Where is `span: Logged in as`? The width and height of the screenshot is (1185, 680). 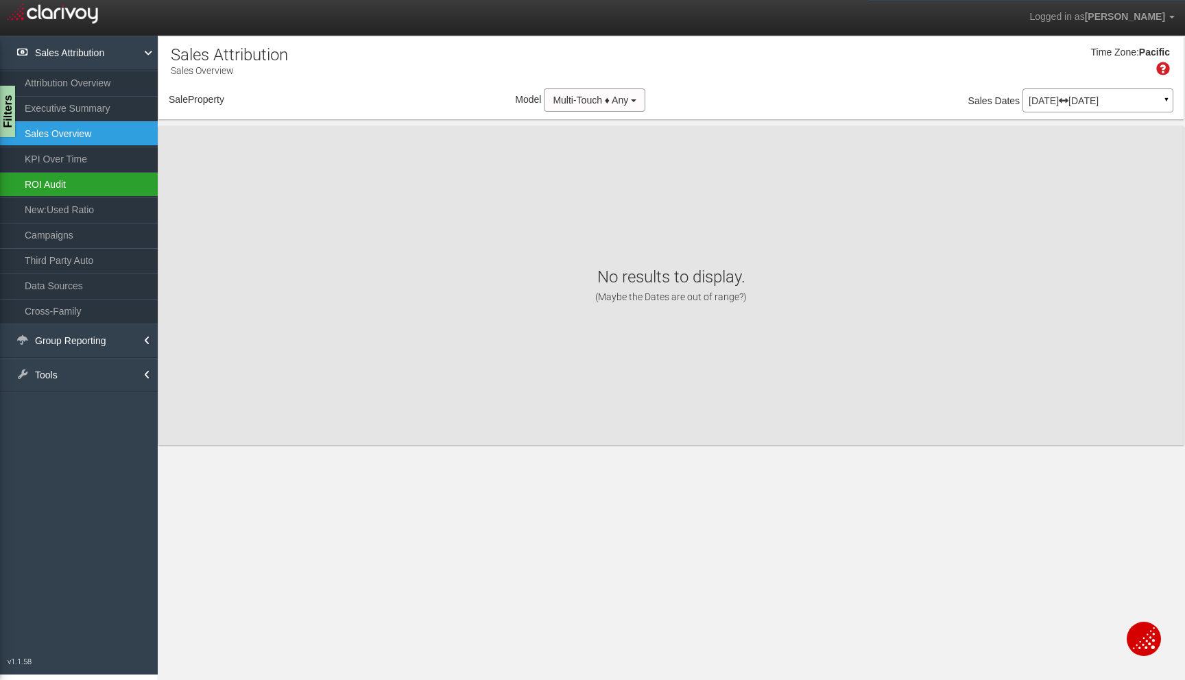 span: Logged in as is located at coordinates (1057, 16).